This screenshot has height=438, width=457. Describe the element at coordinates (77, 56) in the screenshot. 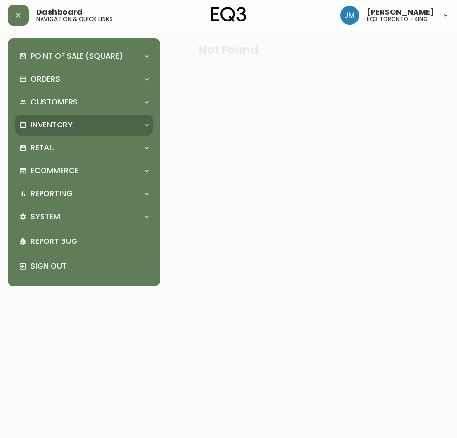

I see `p: Point of Sale (Square)` at that location.